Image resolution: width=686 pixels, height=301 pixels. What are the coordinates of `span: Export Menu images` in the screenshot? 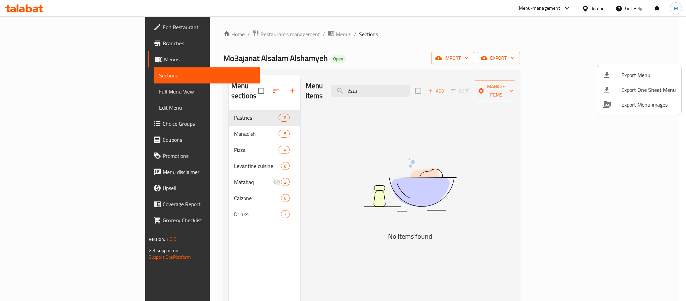 It's located at (648, 104).